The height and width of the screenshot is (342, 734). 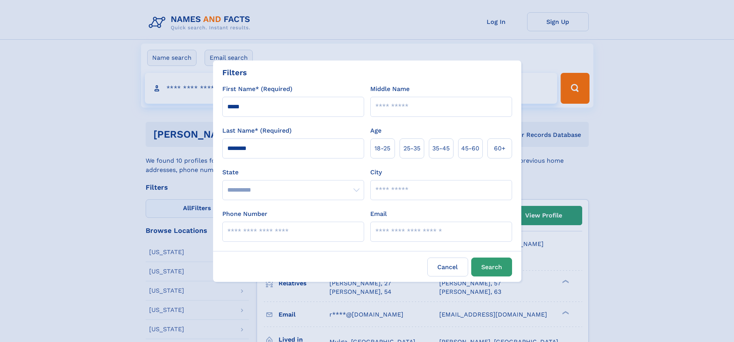 I want to click on label: Middle Name, so click(x=390, y=89).